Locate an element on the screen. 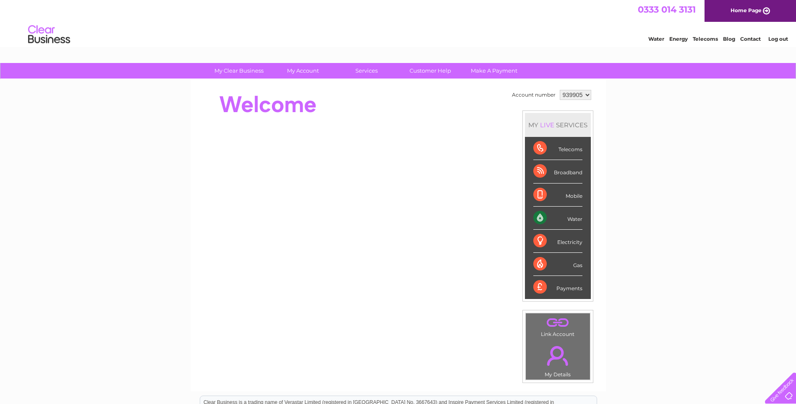 Image resolution: width=796 pixels, height=404 pixels. div: MY SERVICES is located at coordinates (558, 125).